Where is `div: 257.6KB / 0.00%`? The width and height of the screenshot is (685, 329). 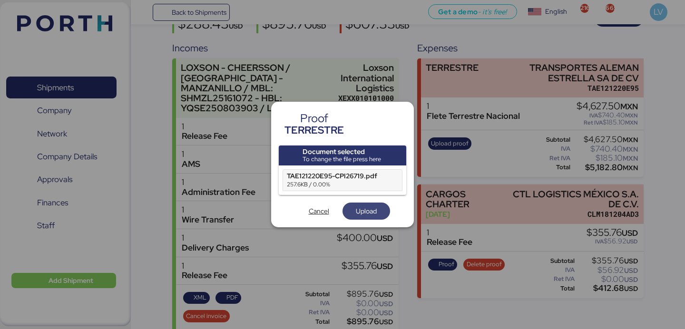 div: 257.6KB / 0.00% is located at coordinates (333, 185).